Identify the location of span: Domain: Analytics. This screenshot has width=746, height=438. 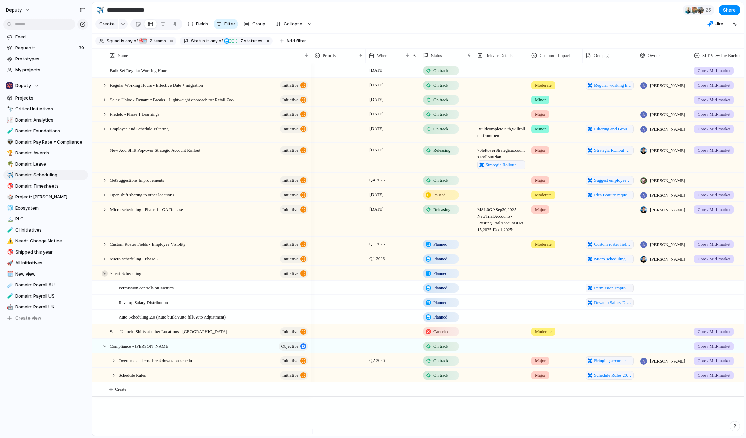
(50, 120).